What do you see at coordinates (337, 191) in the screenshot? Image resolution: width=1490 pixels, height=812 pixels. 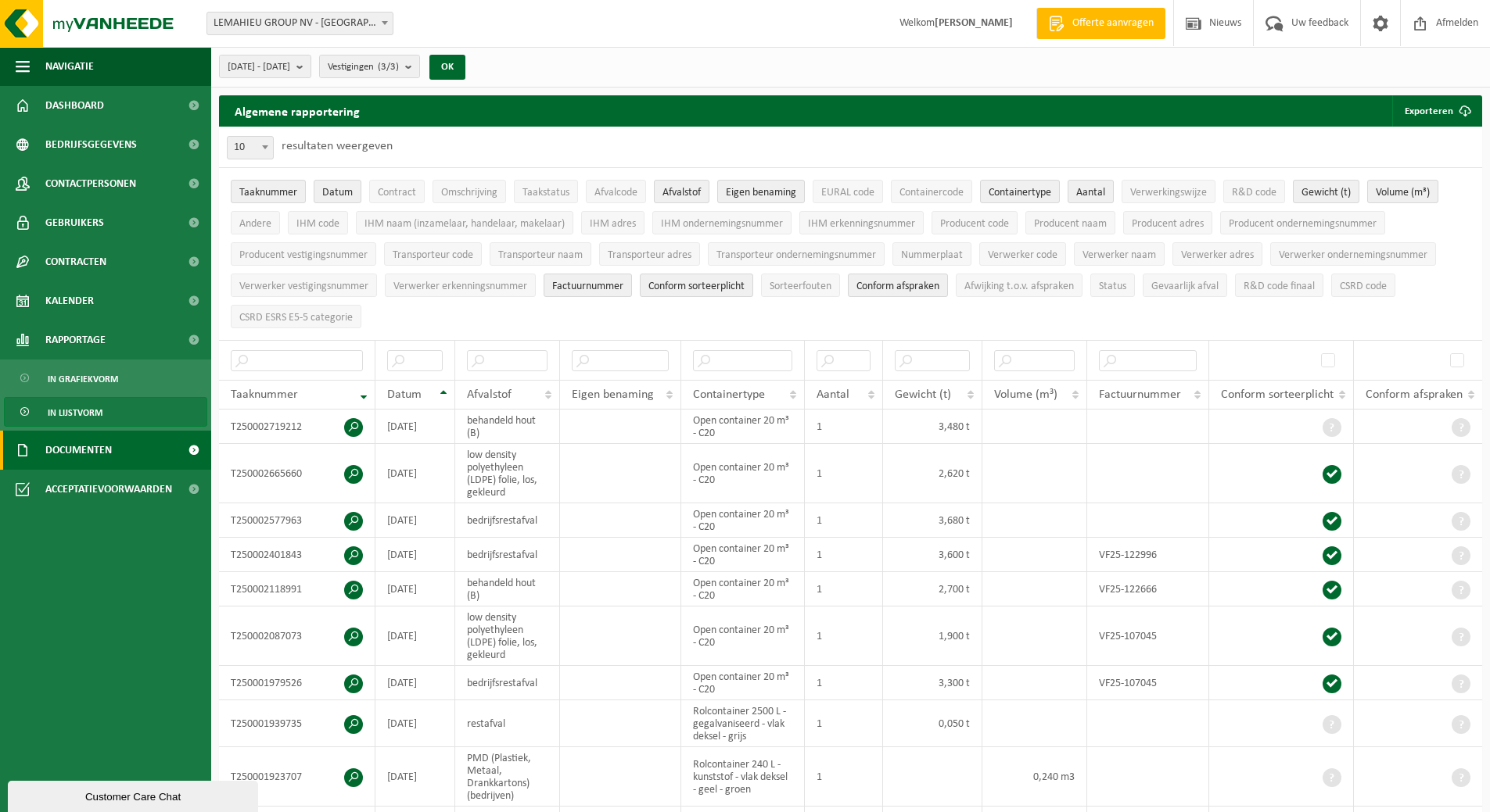 I see `button: DatumDatum: Activate to sort` at bounding box center [337, 191].